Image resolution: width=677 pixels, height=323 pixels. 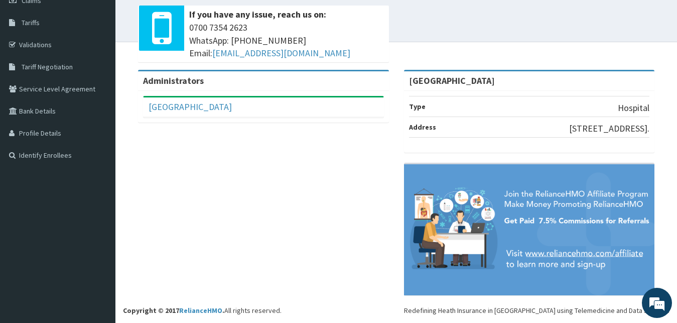 I want to click on span: Tariffs, so click(x=31, y=23).